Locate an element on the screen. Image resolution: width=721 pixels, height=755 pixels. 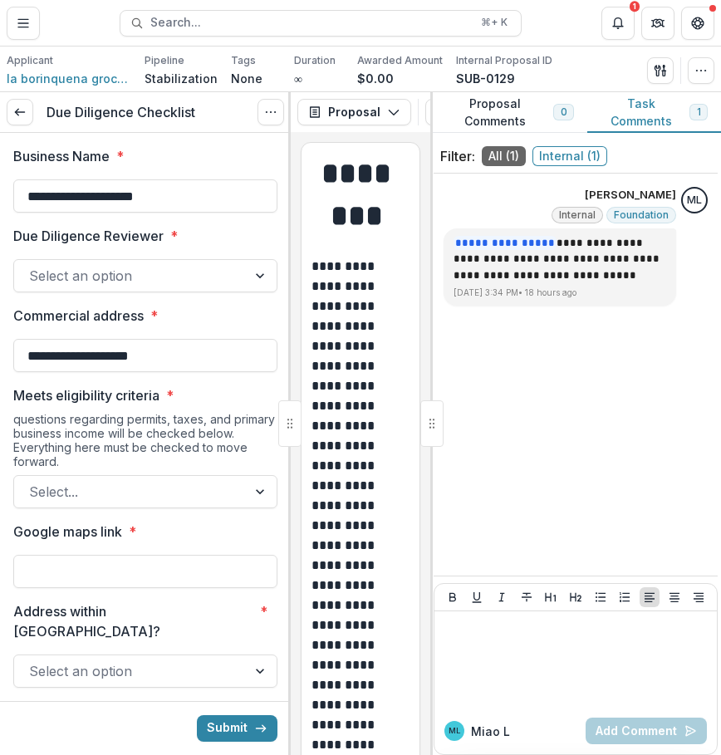
span: Internal ( 1 ) is located at coordinates (570, 156).